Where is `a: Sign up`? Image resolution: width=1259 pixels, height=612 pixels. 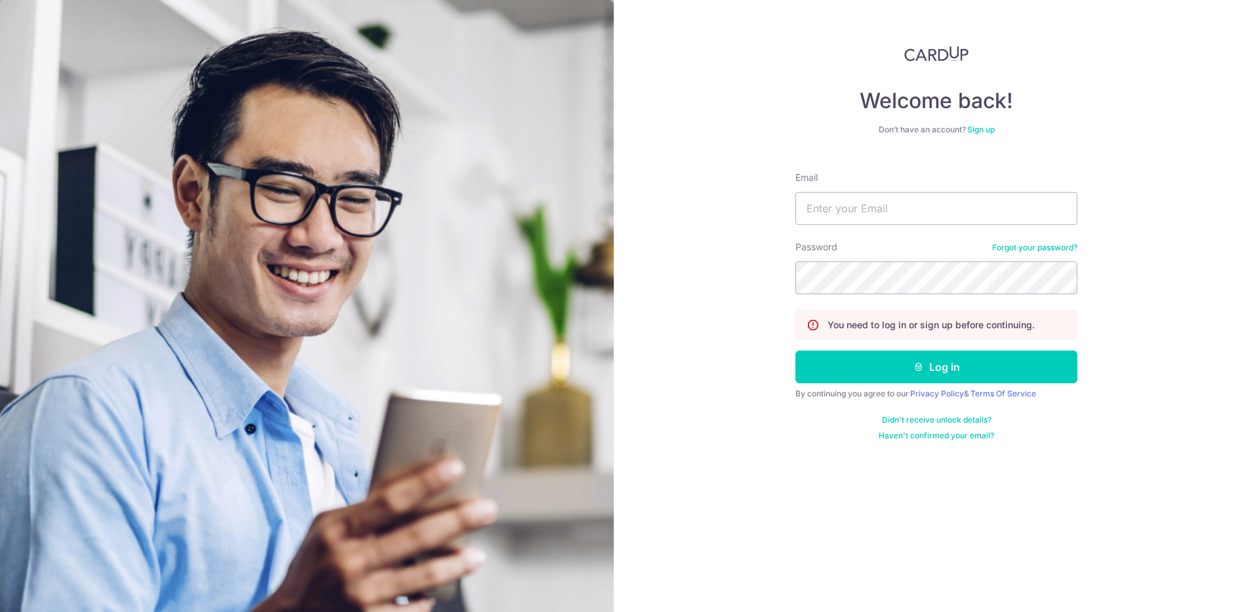 a: Sign up is located at coordinates (981, 129).